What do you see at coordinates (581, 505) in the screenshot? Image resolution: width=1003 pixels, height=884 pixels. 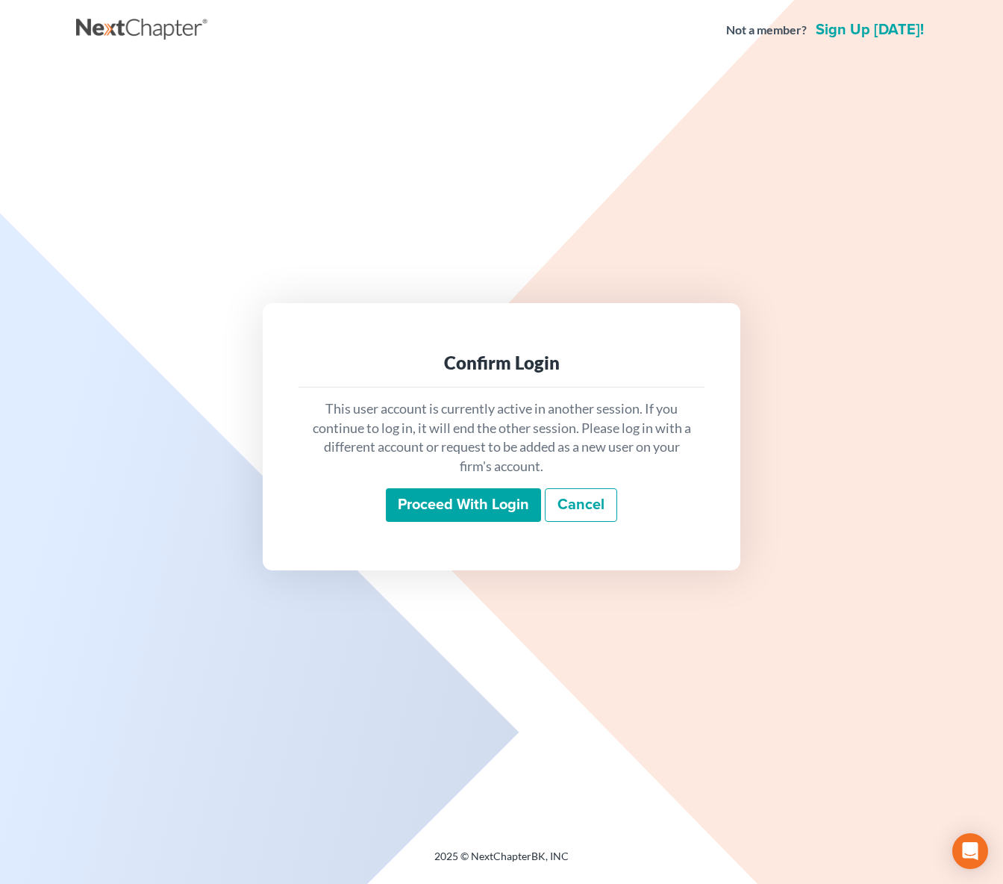 I see `a: Cancel` at bounding box center [581, 505].